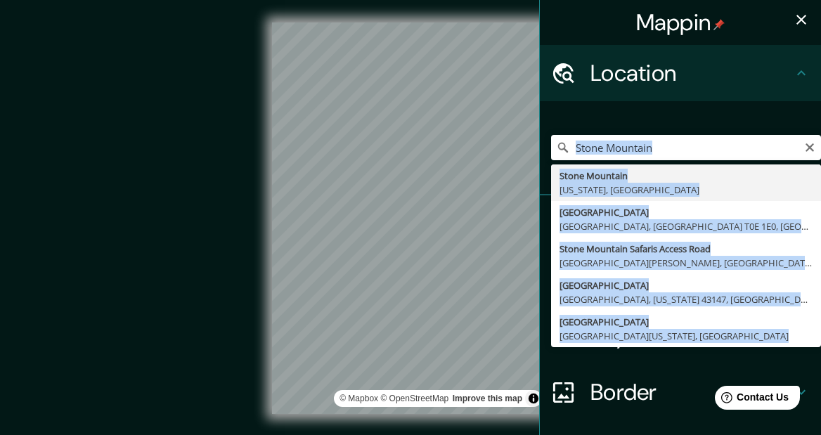 This screenshot has width=821, height=435. Describe the element at coordinates (686, 249) in the screenshot. I see `div: Stone Mountain Safaris Access Road` at that location.